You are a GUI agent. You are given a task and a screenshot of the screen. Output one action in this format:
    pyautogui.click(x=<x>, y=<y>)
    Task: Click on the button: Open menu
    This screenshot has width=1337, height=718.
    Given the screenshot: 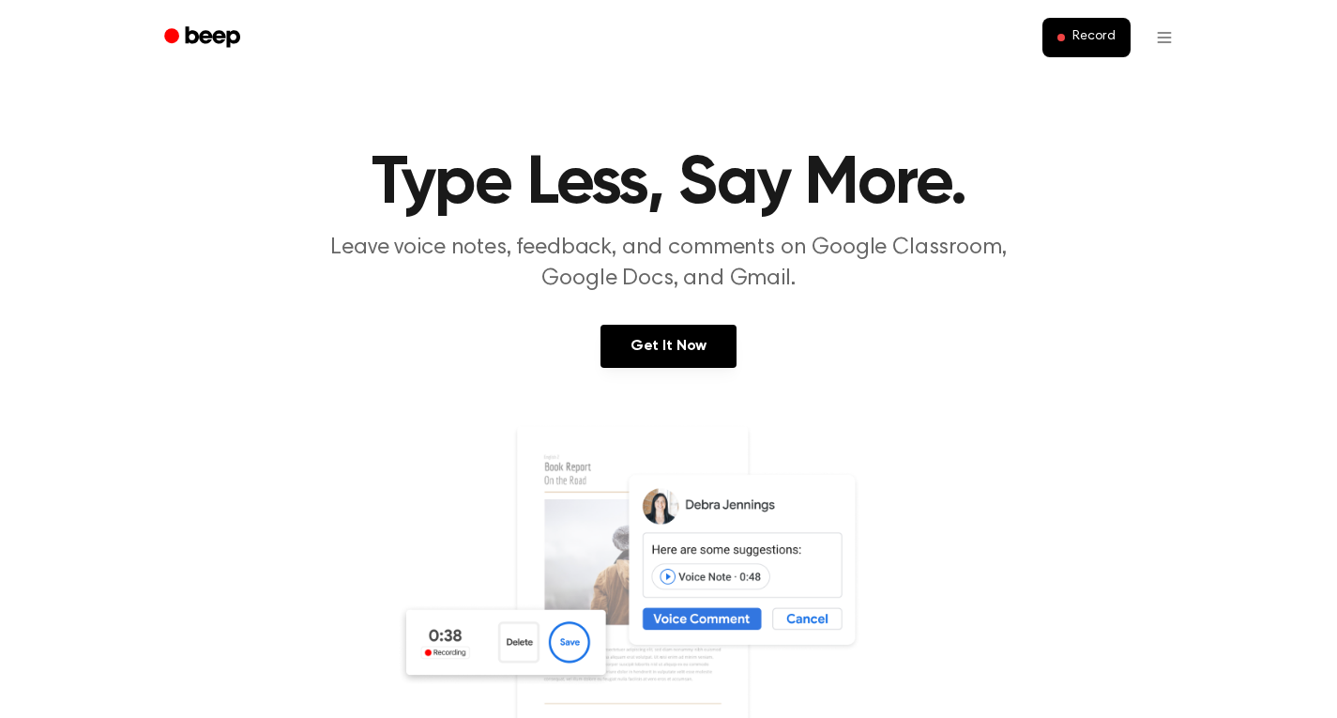 What is the action you would take?
    pyautogui.click(x=1164, y=38)
    